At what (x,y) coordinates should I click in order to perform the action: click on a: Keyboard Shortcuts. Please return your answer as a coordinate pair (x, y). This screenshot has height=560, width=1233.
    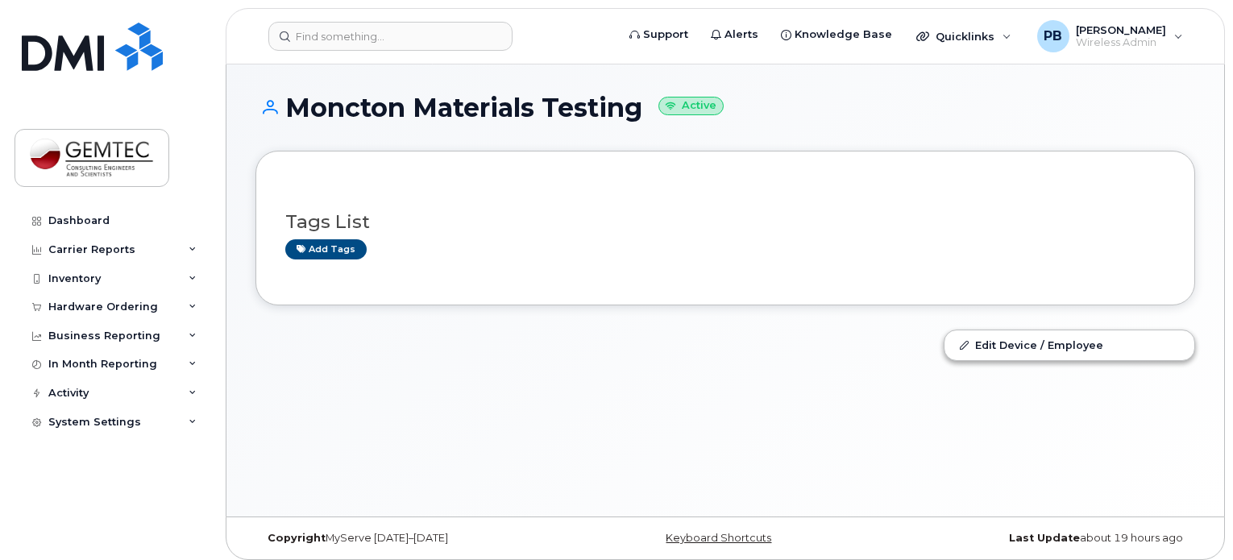
    Looking at the image, I should click on (718, 538).